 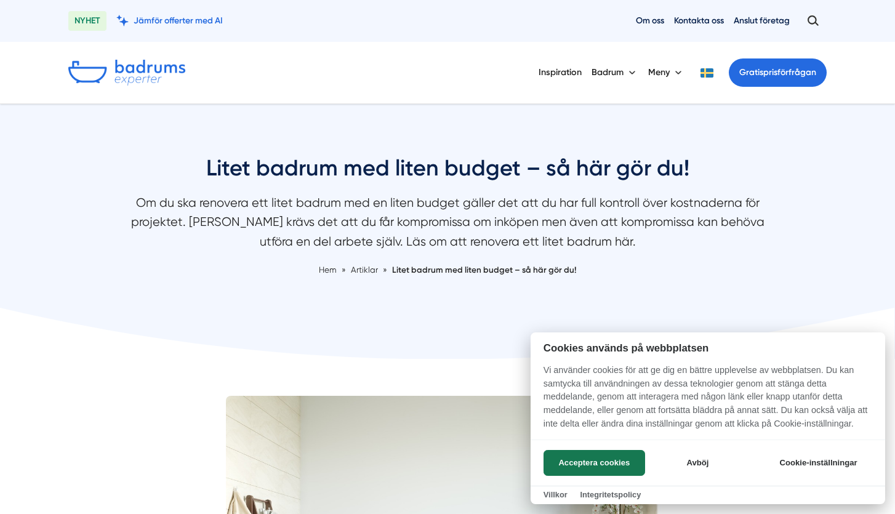 I want to click on p: Vi använder cookies för att ge dig en bättre upplevelse av webbplatsen. Du kan samtycka till anvä..., so click(x=708, y=401).